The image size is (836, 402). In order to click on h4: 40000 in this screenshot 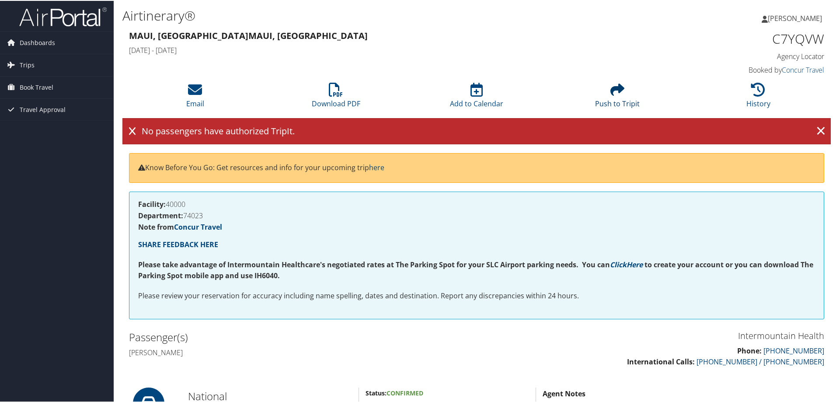, I will do `click(476, 203)`.